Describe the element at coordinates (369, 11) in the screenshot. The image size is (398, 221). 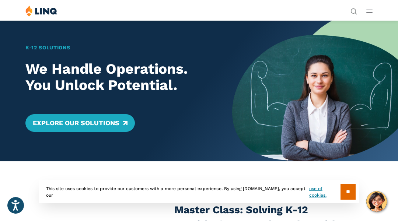
I see `button: Open Main Menu` at that location.